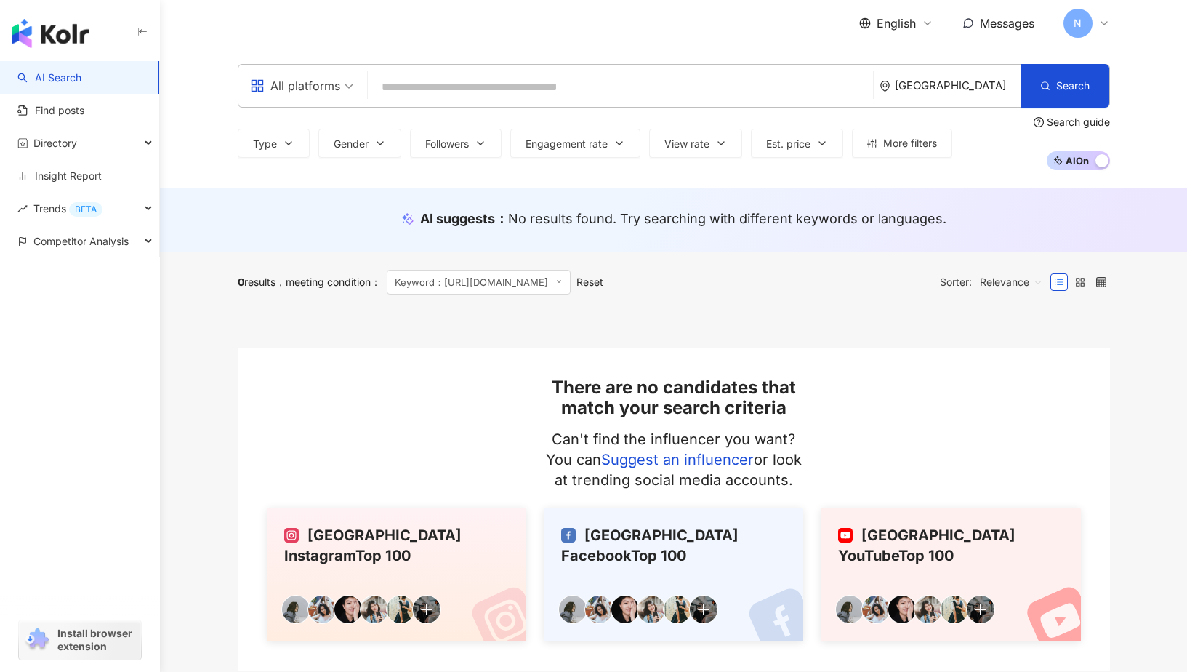  I want to click on a: Find posts, so click(51, 110).